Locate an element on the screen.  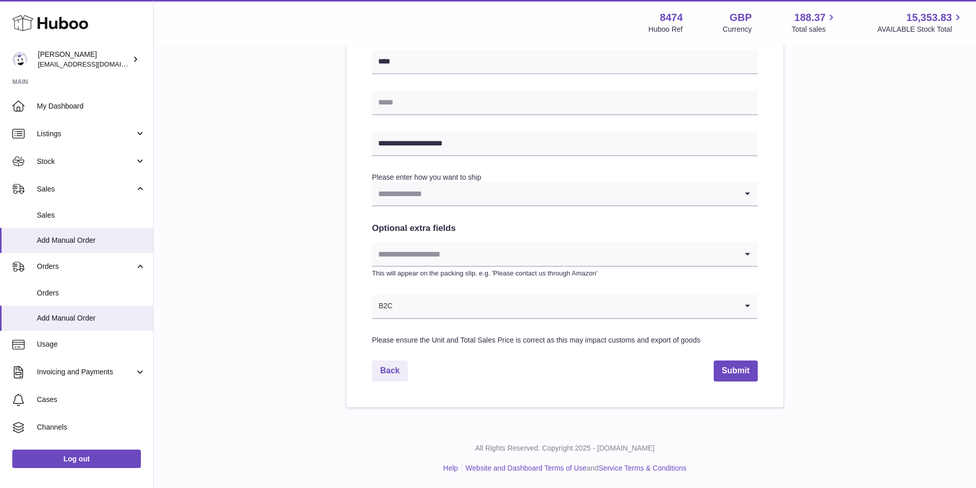
h2: Optional extra fields is located at coordinates (564, 228).